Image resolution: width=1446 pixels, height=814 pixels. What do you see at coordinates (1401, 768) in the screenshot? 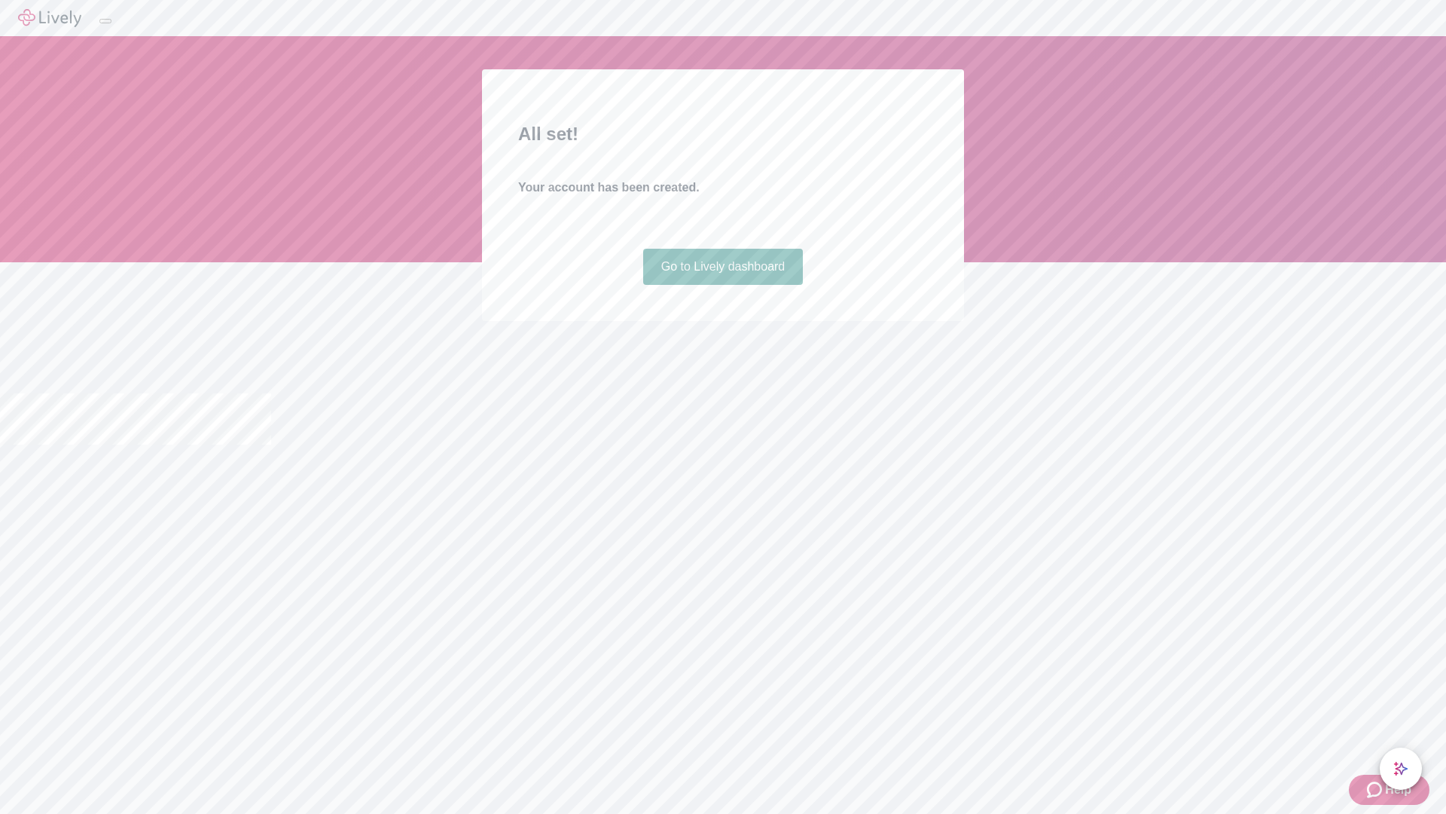
I see `button: chat` at bounding box center [1401, 768].